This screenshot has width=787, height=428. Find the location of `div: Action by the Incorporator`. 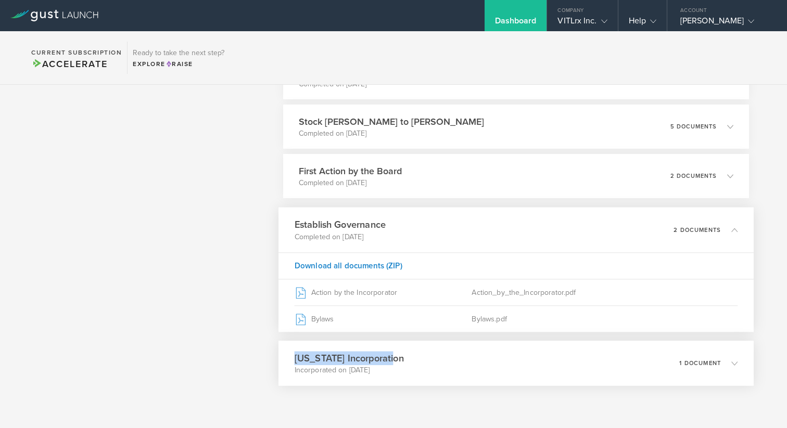

div: Action by the Incorporator is located at coordinates (382, 292).